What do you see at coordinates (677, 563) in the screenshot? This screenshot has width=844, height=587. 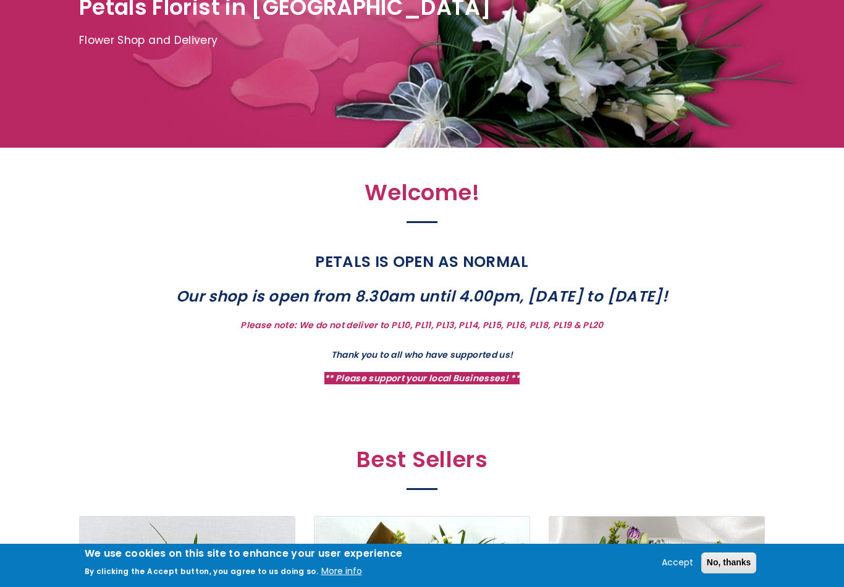 I see `button: Accept` at bounding box center [677, 563].